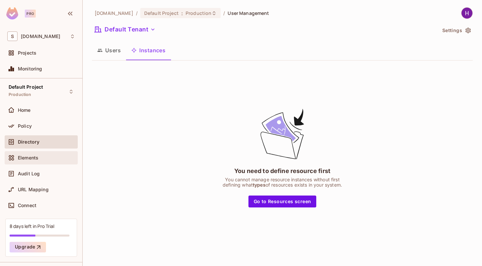 This screenshot has height=266, width=482. What do you see at coordinates (27, 205) in the screenshot?
I see `span: Connect` at bounding box center [27, 205].